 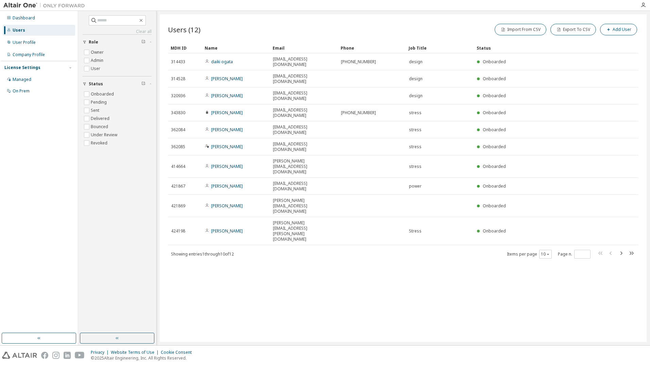 I want to click on img: linkedin.svg, so click(x=67, y=355).